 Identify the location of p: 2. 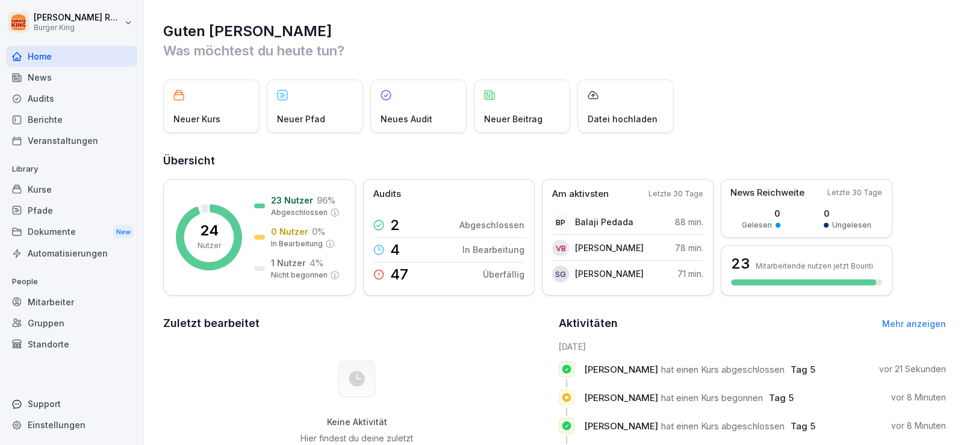
(395, 225).